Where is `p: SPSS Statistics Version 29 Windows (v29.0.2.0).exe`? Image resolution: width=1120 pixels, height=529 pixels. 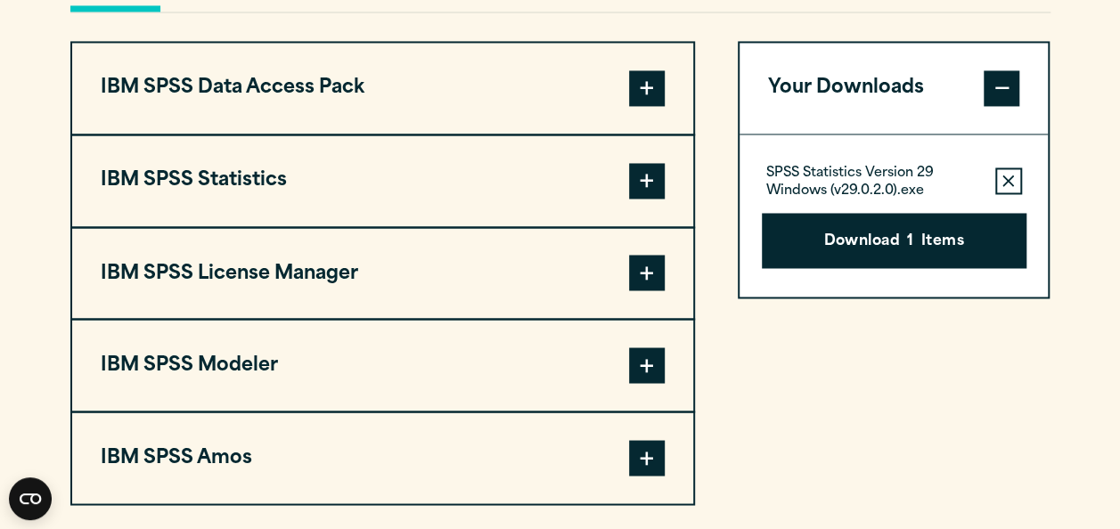 p: SPSS Statistics Version 29 Windows (v29.0.2.0).exe is located at coordinates (874, 183).